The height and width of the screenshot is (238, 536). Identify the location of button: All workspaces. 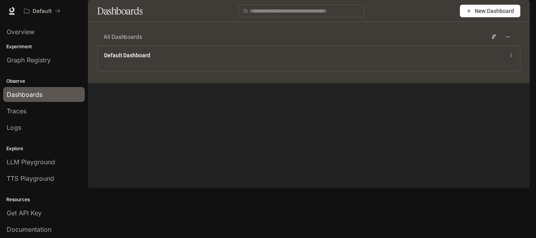
(42, 11).